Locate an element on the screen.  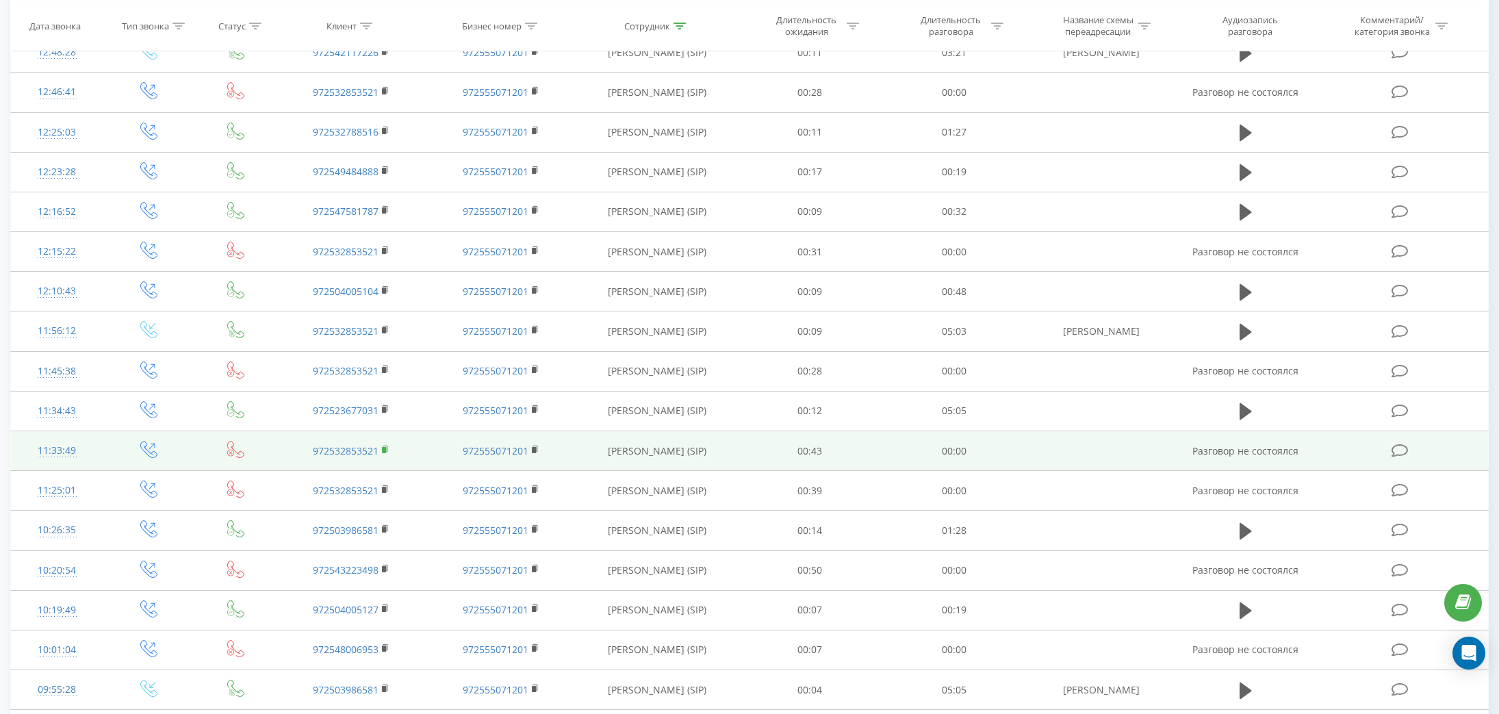
div: Open Intercom Messenger is located at coordinates (1469, 653).